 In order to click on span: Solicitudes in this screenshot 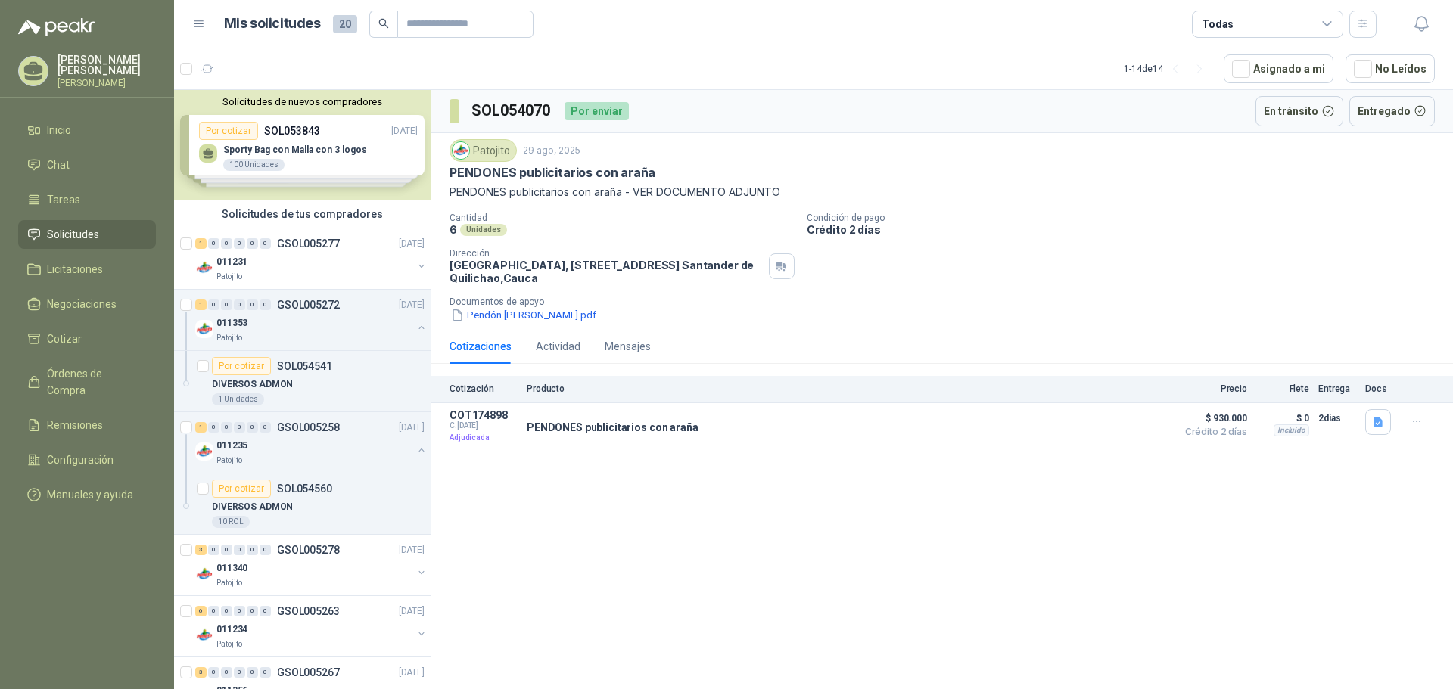, I will do `click(73, 235)`.